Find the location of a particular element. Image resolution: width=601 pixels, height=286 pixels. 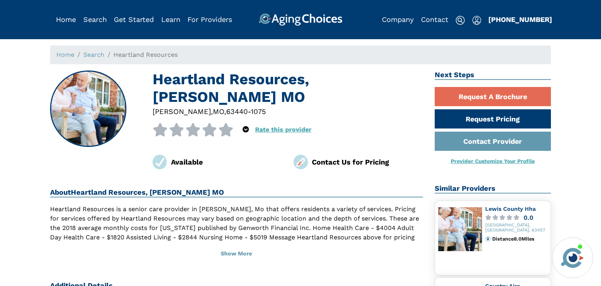

nav: breadcrumb is located at coordinates (301, 55).